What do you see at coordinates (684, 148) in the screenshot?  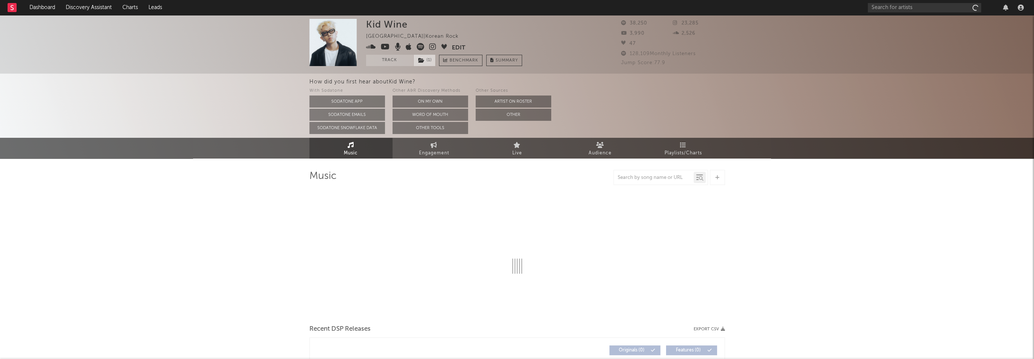 I see `a: Playlists/Charts` at bounding box center [684, 148].